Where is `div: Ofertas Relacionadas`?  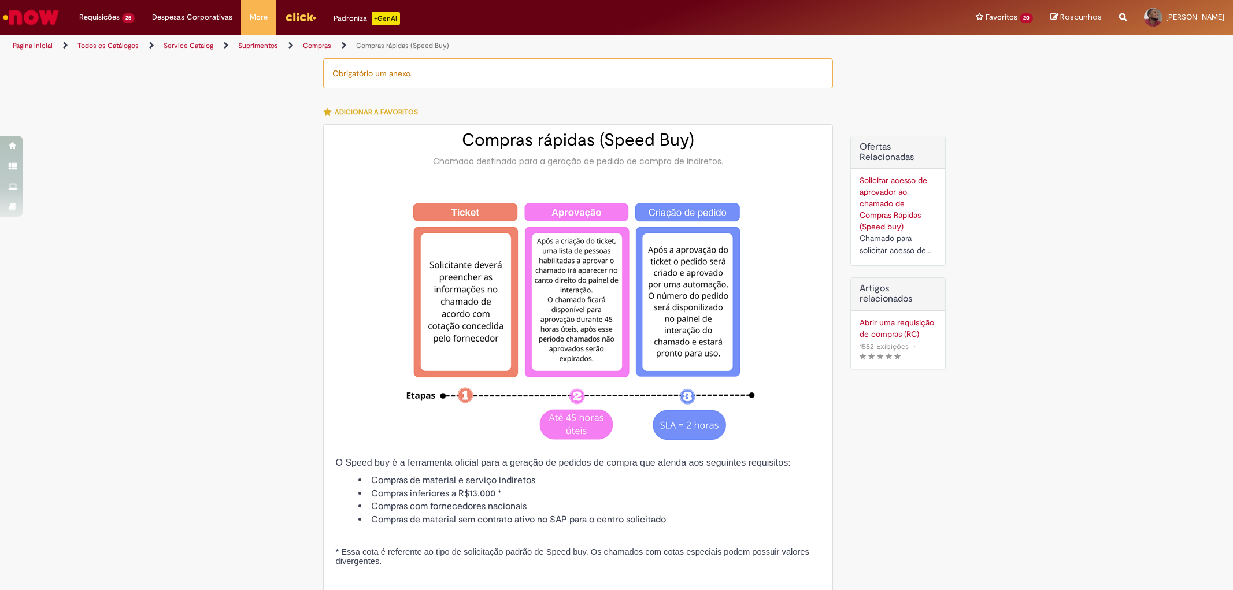 div: Ofertas Relacionadas is located at coordinates (898, 201).